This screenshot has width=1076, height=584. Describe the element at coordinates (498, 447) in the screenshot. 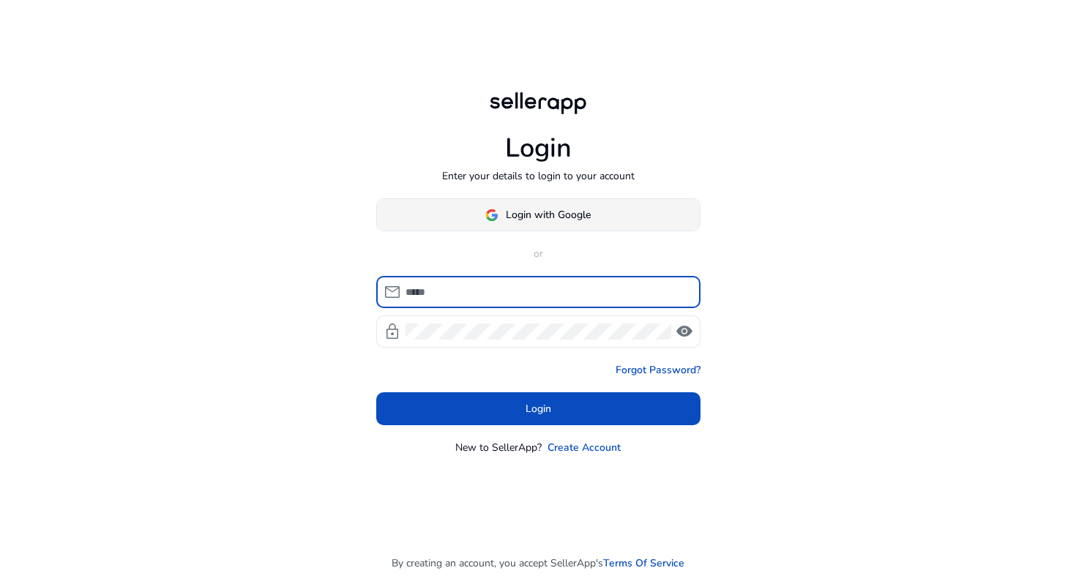

I see `p: New to SellerApp?` at that location.